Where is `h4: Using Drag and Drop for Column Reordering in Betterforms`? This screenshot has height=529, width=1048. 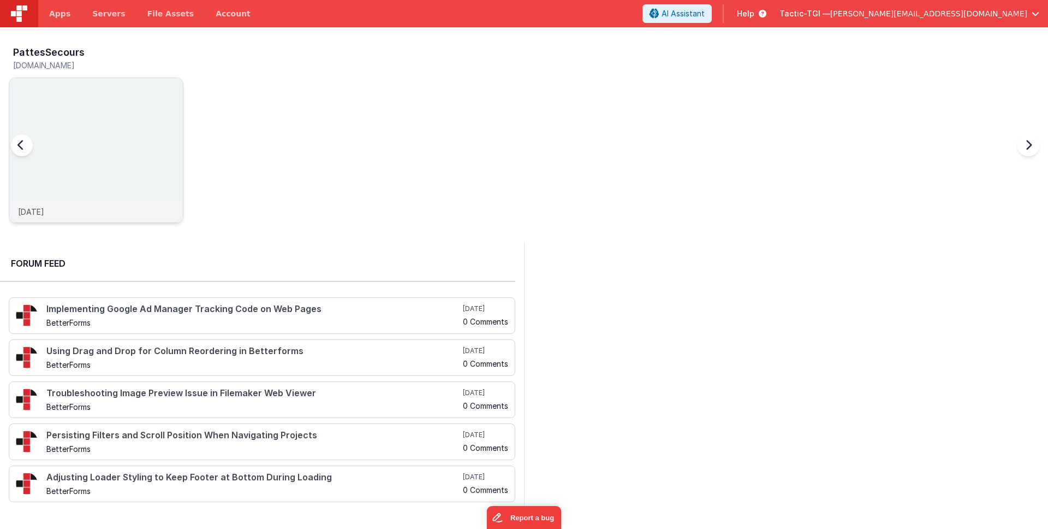 h4: Using Drag and Drop for Column Reordering in Betterforms is located at coordinates (253, 351).